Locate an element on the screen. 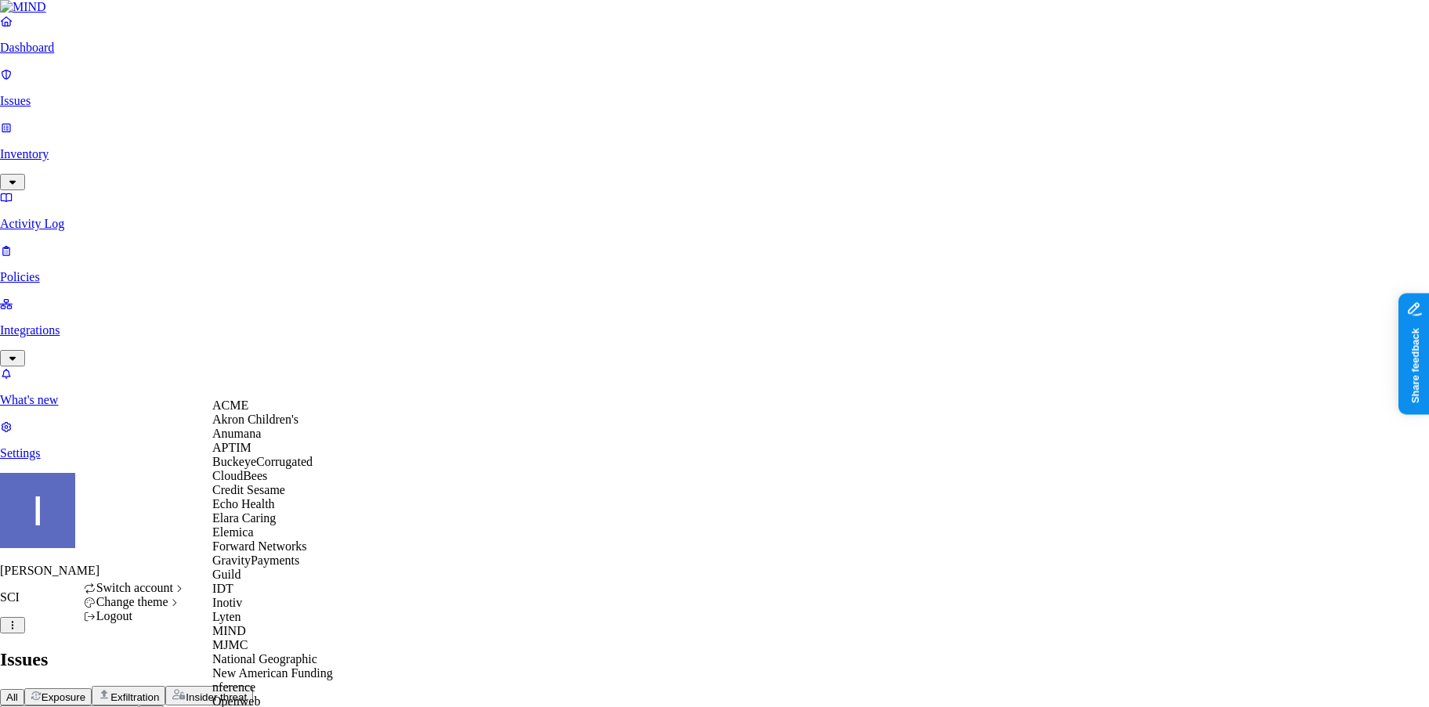  span: Akron Children's is located at coordinates (255, 419).